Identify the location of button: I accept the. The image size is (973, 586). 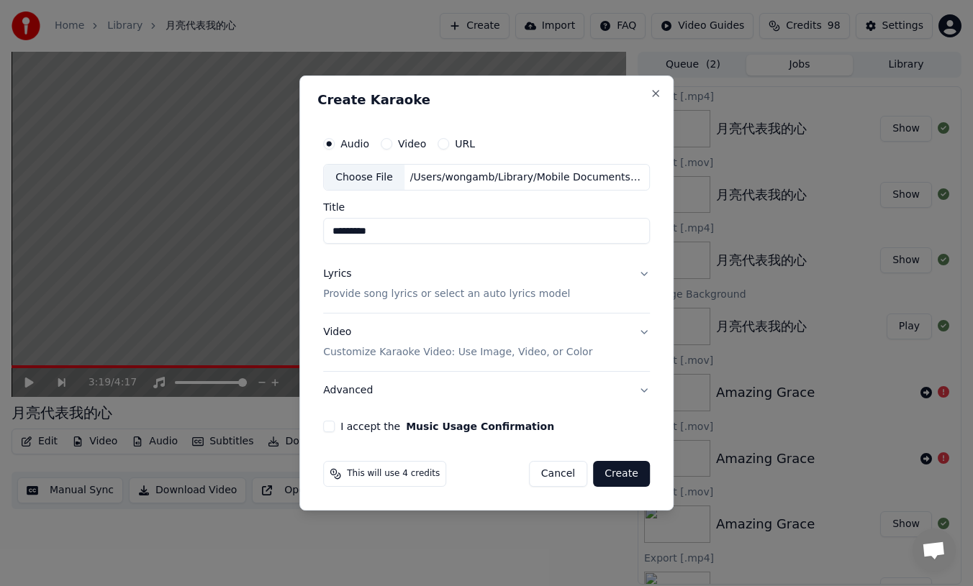
(480, 427).